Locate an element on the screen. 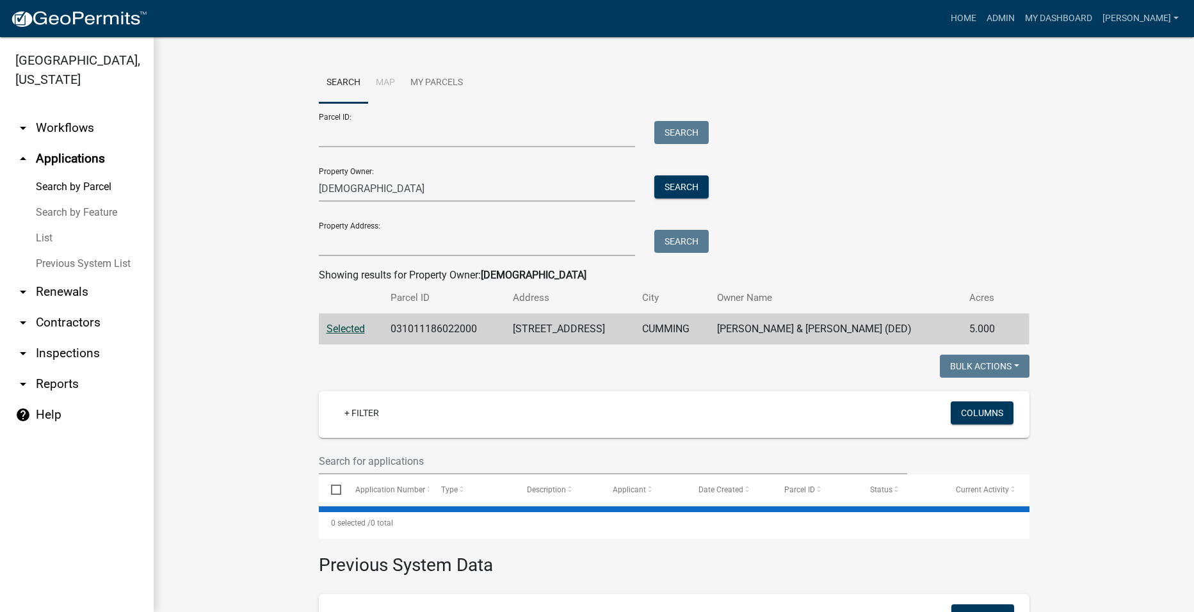 The width and height of the screenshot is (1194, 612). a: Home is located at coordinates (963, 19).